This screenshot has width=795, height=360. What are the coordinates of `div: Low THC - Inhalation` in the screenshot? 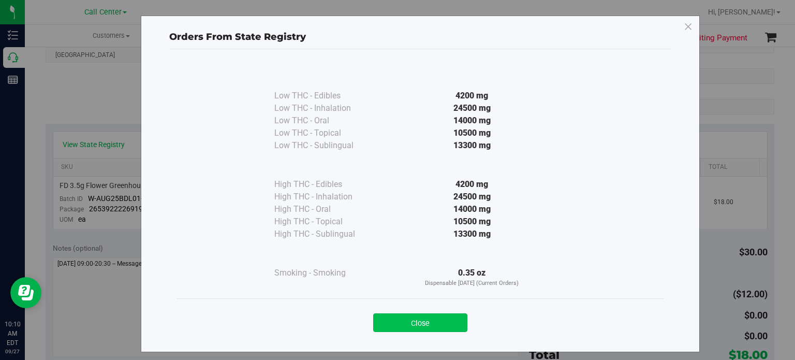 It's located at (326, 108).